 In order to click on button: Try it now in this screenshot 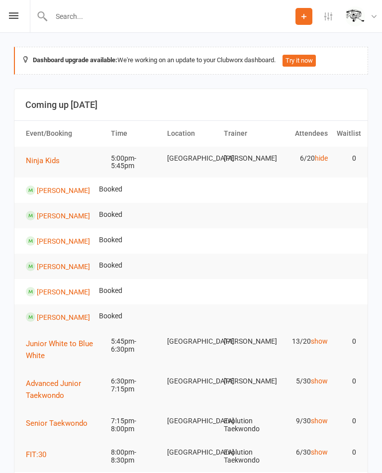, I will do `click(299, 61)`.